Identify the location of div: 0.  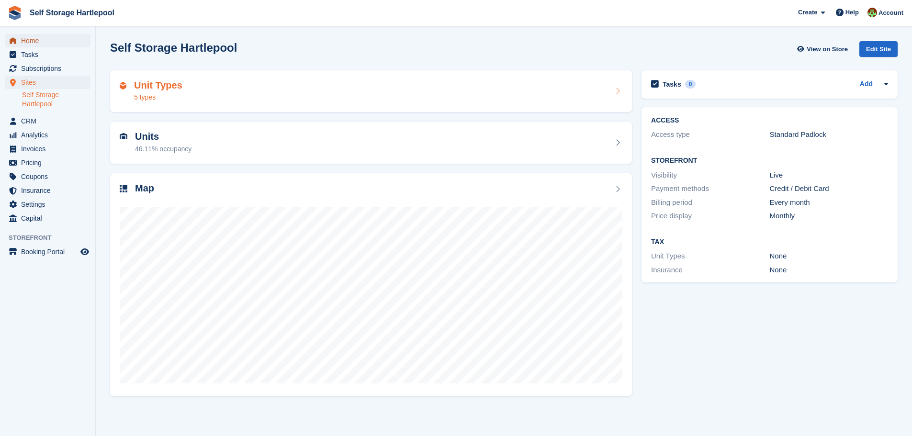
(690, 84).